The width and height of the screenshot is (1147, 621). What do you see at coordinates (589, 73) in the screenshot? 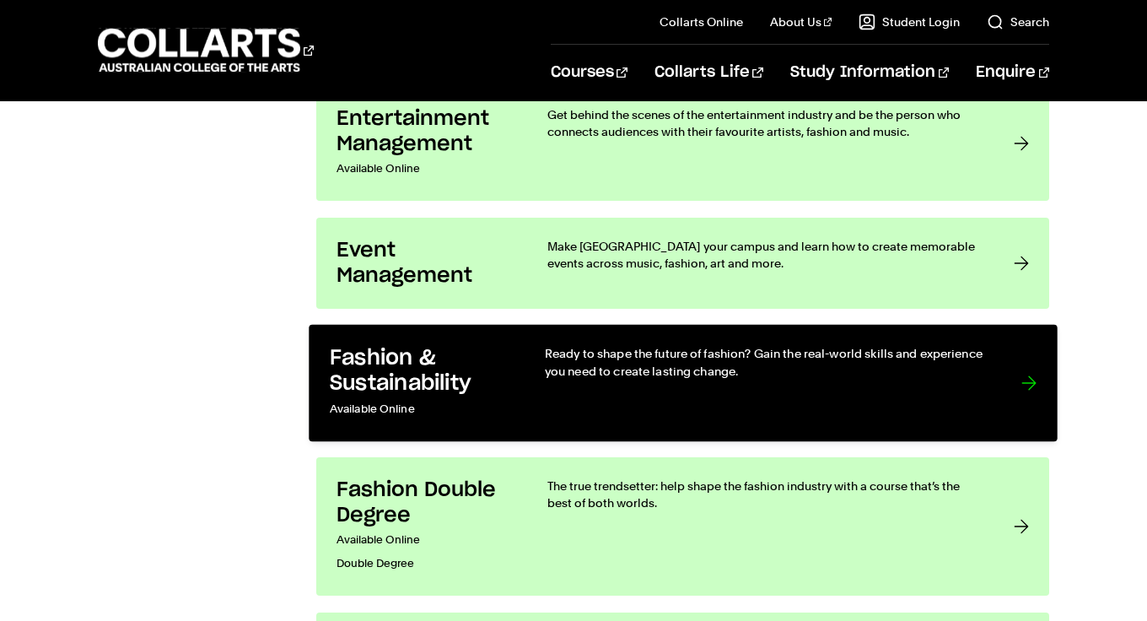
I see `a: Courses` at bounding box center [589, 73].